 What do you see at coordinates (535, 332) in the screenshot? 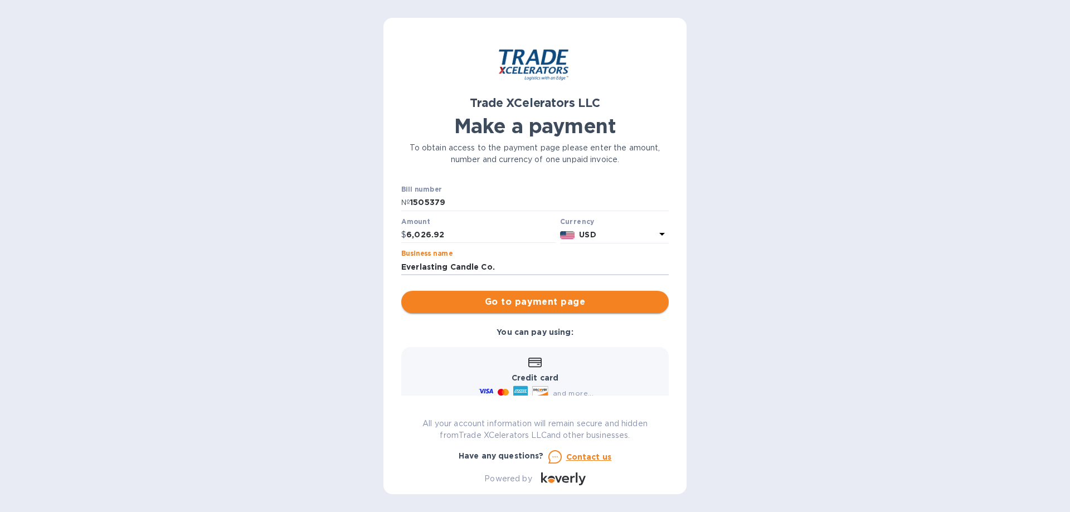
I see `b: You can pay using:` at bounding box center [535, 332].